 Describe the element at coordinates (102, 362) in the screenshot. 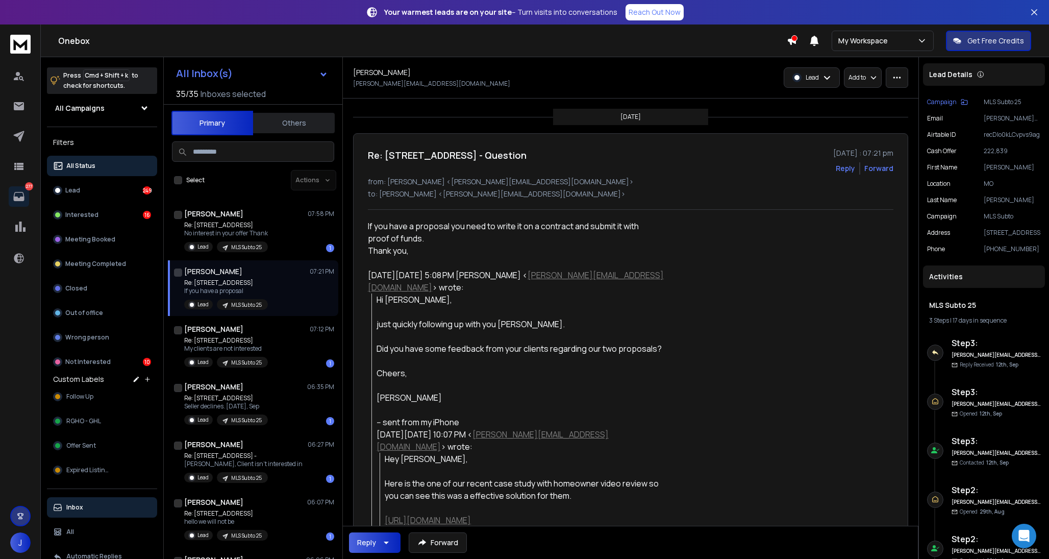

I see `button: Not Interested10` at that location.